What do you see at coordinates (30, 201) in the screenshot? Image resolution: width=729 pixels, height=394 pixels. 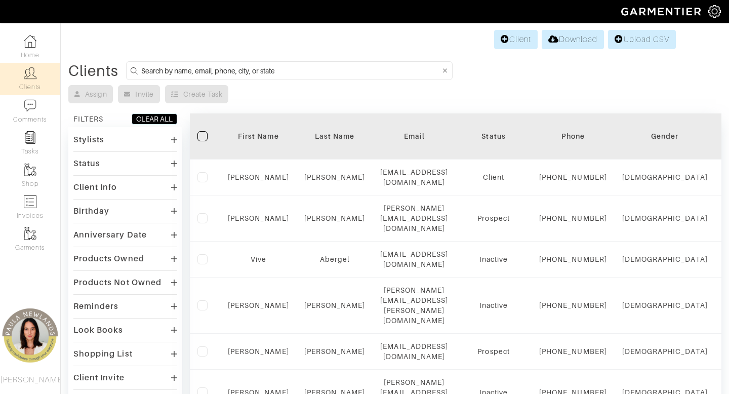 I see `img: orders-icon-0abe47150d42831381b5fb84f609e132dff9fe21cb692f30cb5eec754e2cba89.png` at bounding box center [30, 201].